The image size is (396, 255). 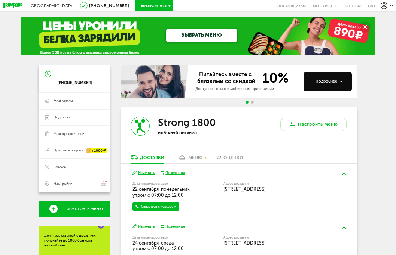 I want to click on span: Питайтесь вместе с близкими со скидкой, so click(x=227, y=78).